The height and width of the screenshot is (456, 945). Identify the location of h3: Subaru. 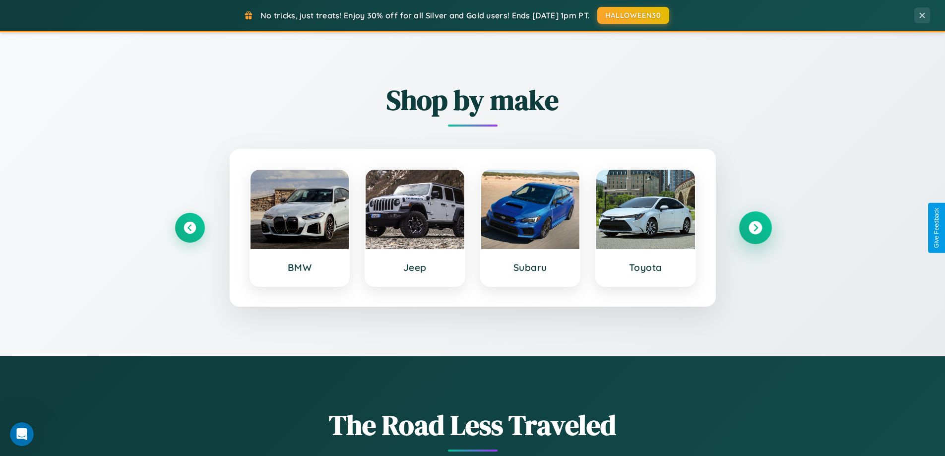
(530, 267).